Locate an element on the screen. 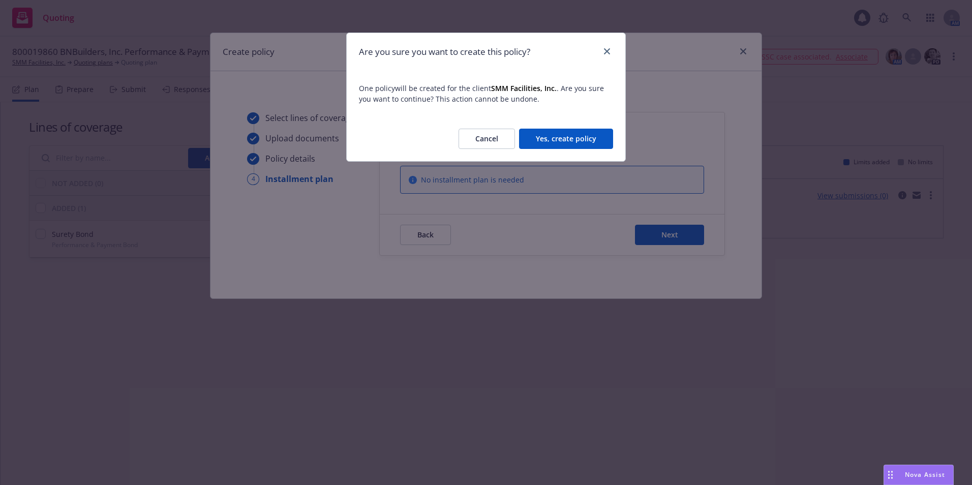 The width and height of the screenshot is (972, 485). button: Yes, create policy is located at coordinates (566, 139).